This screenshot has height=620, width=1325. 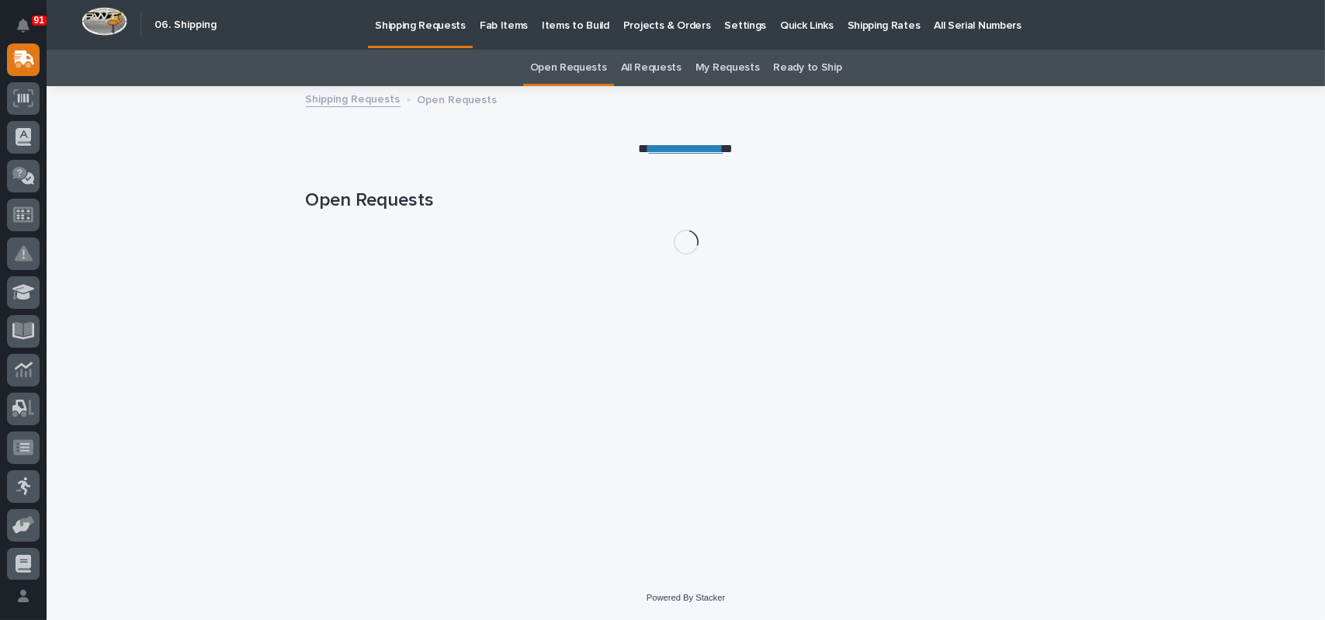 What do you see at coordinates (353, 98) in the screenshot?
I see `a: Shipping Requests` at bounding box center [353, 98].